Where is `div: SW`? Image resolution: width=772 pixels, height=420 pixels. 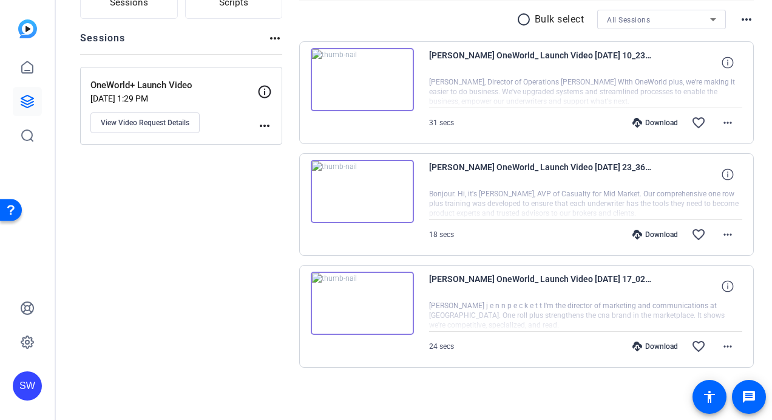 div: SW is located at coordinates (27, 386).